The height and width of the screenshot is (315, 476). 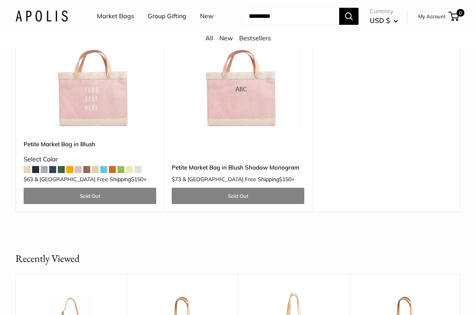 What do you see at coordinates (176, 179) in the screenshot?
I see `span: $73` at bounding box center [176, 179].